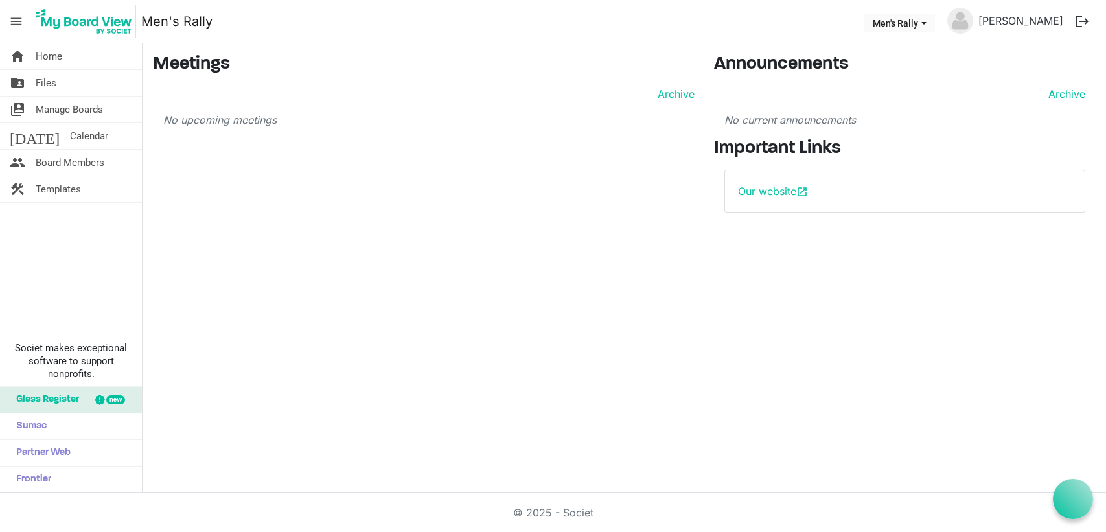 This screenshot has height=532, width=1106. I want to click on span: Board Members, so click(70, 163).